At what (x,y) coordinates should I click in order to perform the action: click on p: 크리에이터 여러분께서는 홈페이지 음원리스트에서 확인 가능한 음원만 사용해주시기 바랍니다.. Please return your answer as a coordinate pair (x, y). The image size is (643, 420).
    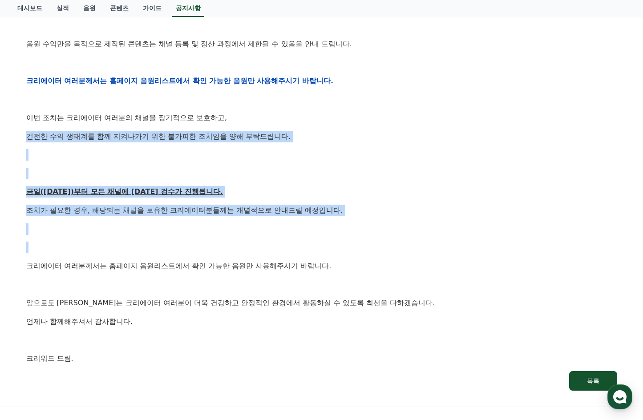
    Looking at the image, I should click on (322, 266).